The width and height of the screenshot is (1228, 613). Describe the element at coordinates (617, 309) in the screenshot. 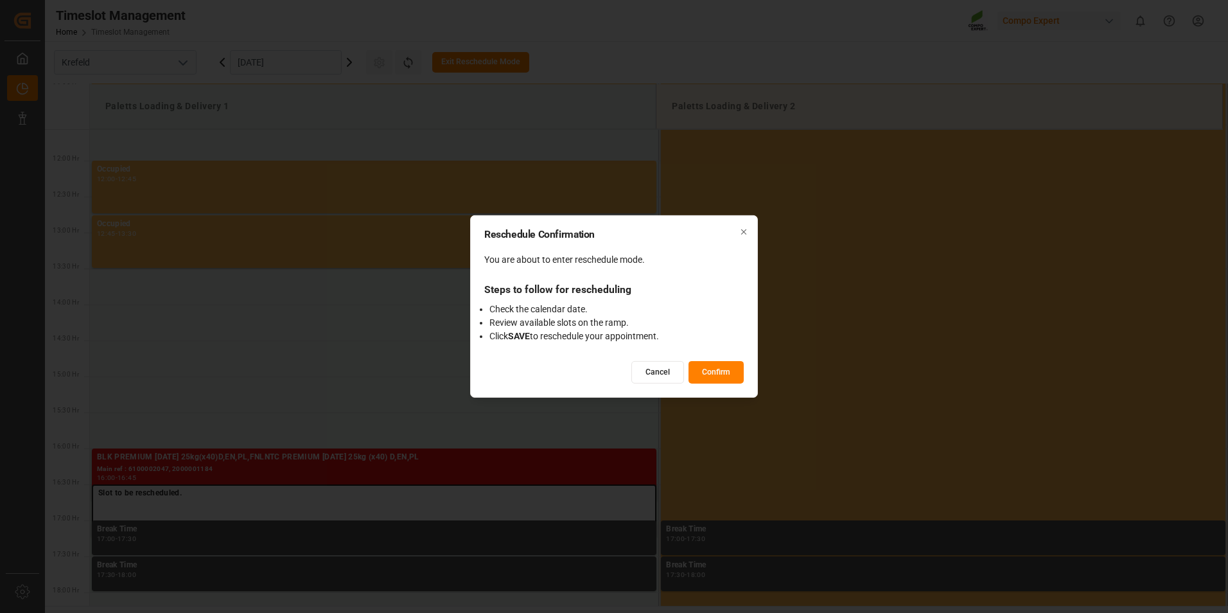

I see `li: Check the calendar date.` at that location.